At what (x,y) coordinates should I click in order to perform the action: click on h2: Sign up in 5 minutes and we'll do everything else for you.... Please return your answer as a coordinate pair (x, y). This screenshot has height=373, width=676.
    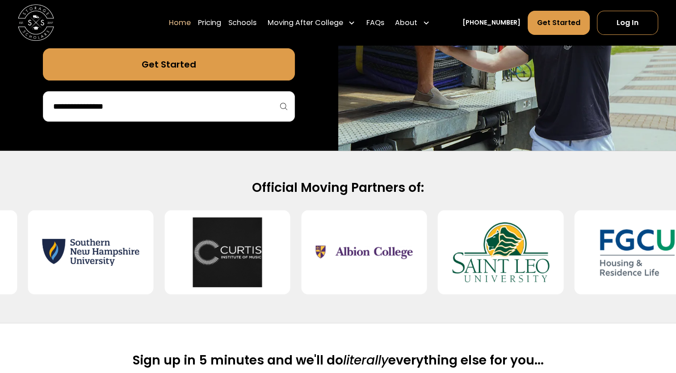
    Looking at the image, I should click on (338, 360).